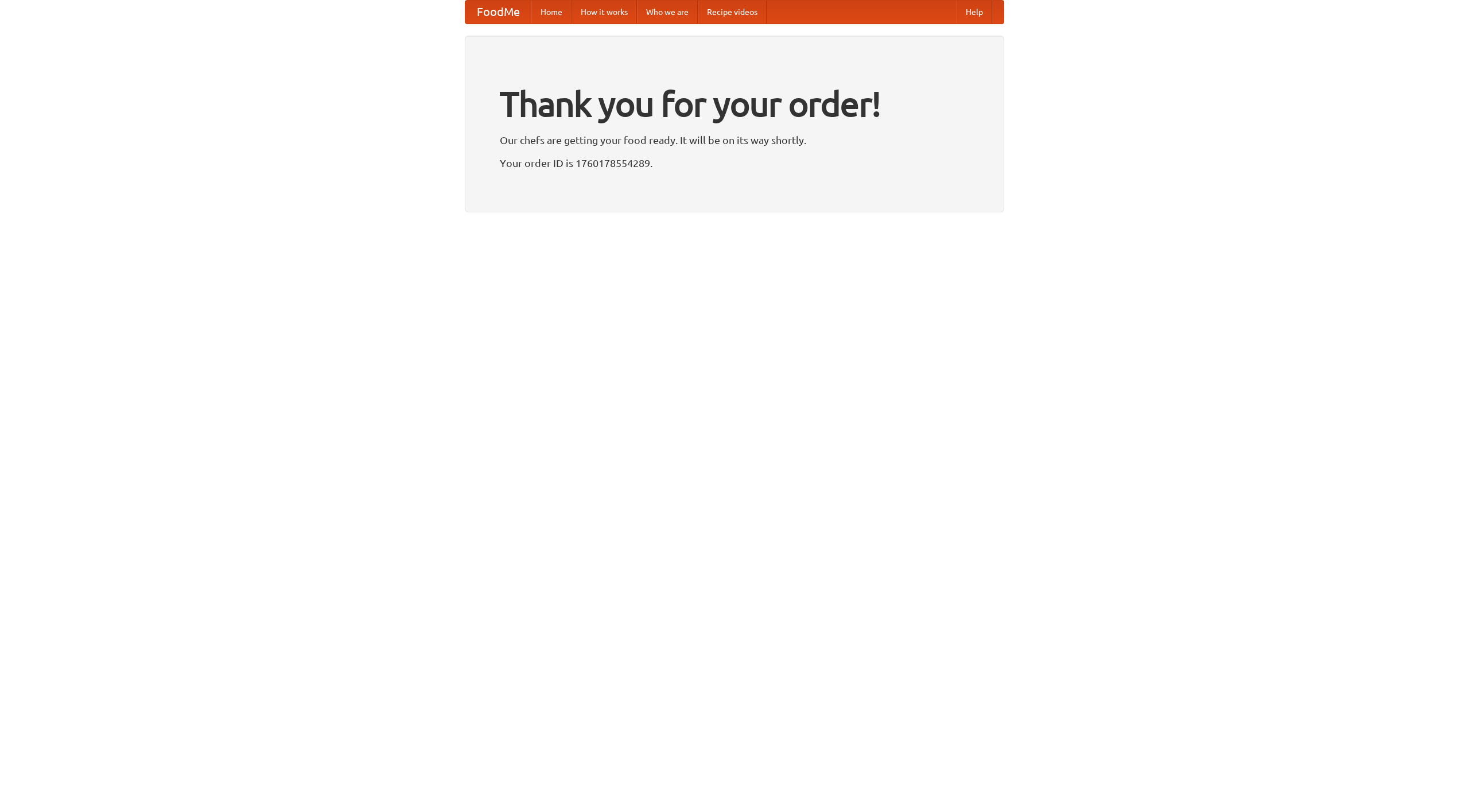 This screenshot has width=1469, height=812. Describe the element at coordinates (975, 12) in the screenshot. I see `a: Help` at that location.